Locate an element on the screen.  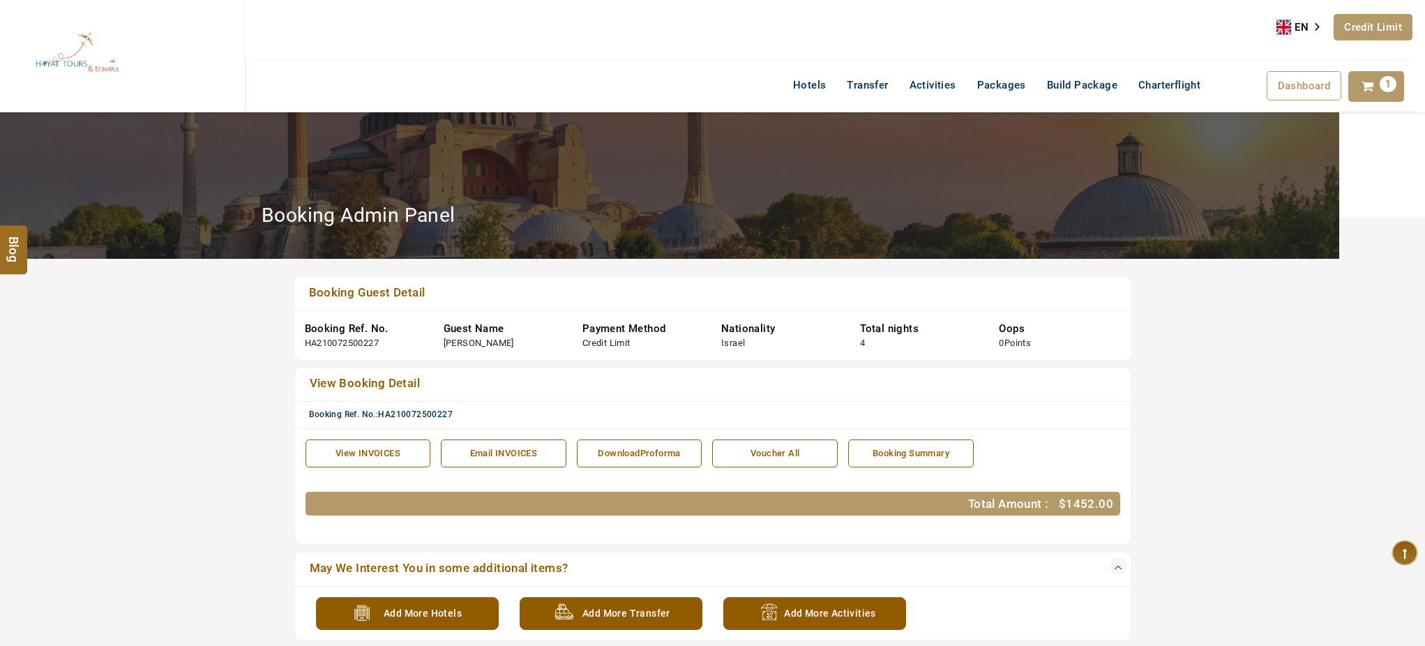
a: Booking Guest Detail is located at coordinates (672, 294).